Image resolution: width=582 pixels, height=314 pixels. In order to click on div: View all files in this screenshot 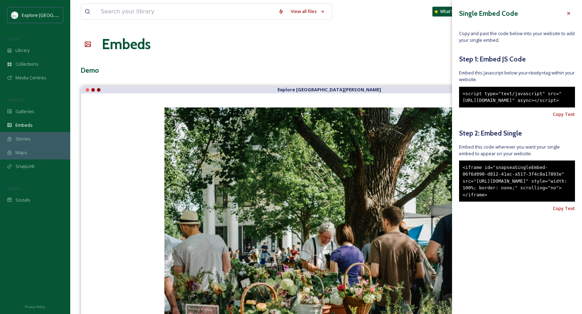, I will do `click(308, 11)`.